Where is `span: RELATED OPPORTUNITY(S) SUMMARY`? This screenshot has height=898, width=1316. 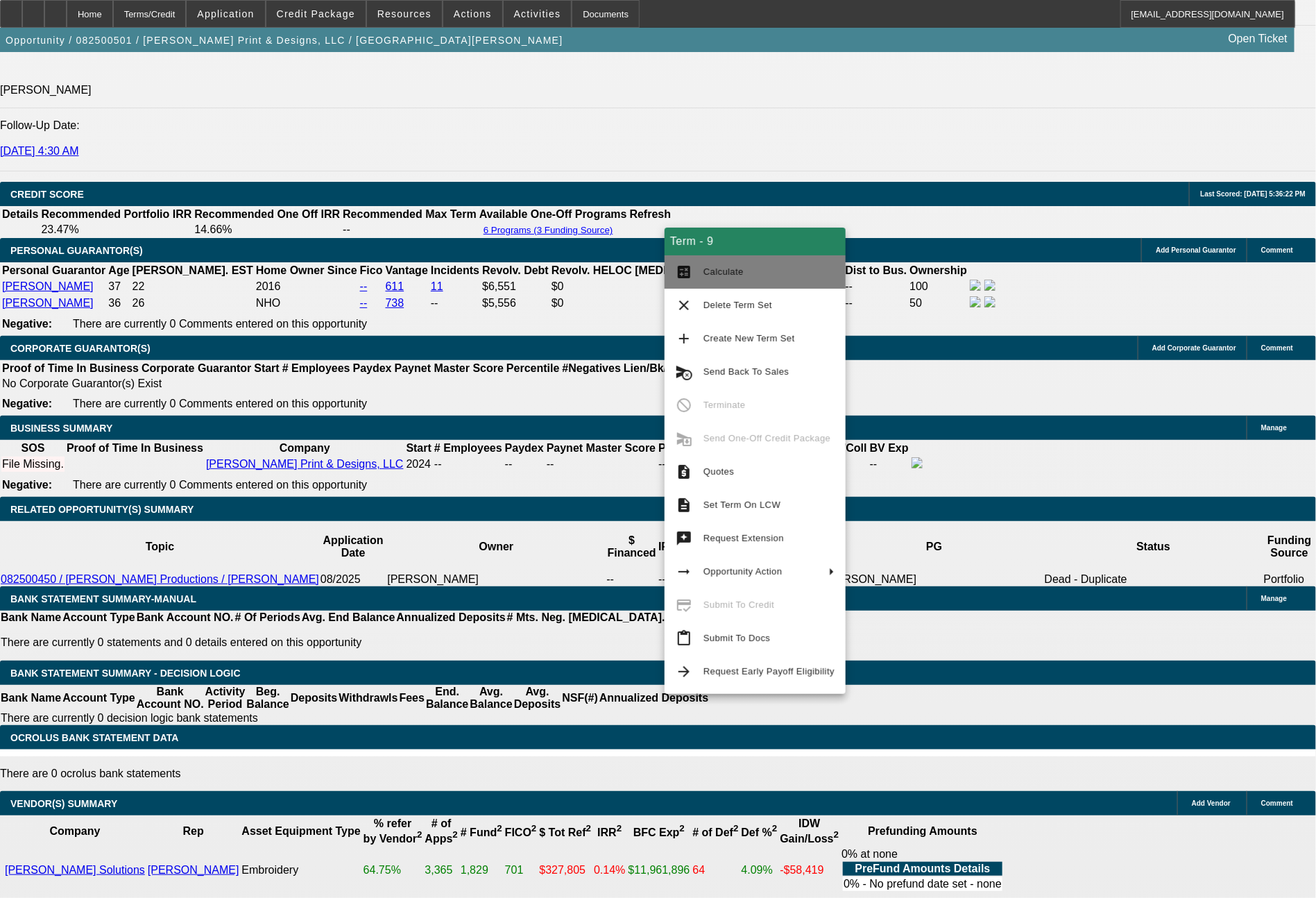 span: RELATED OPPORTUNITY(S) SUMMARY is located at coordinates (102, 510).